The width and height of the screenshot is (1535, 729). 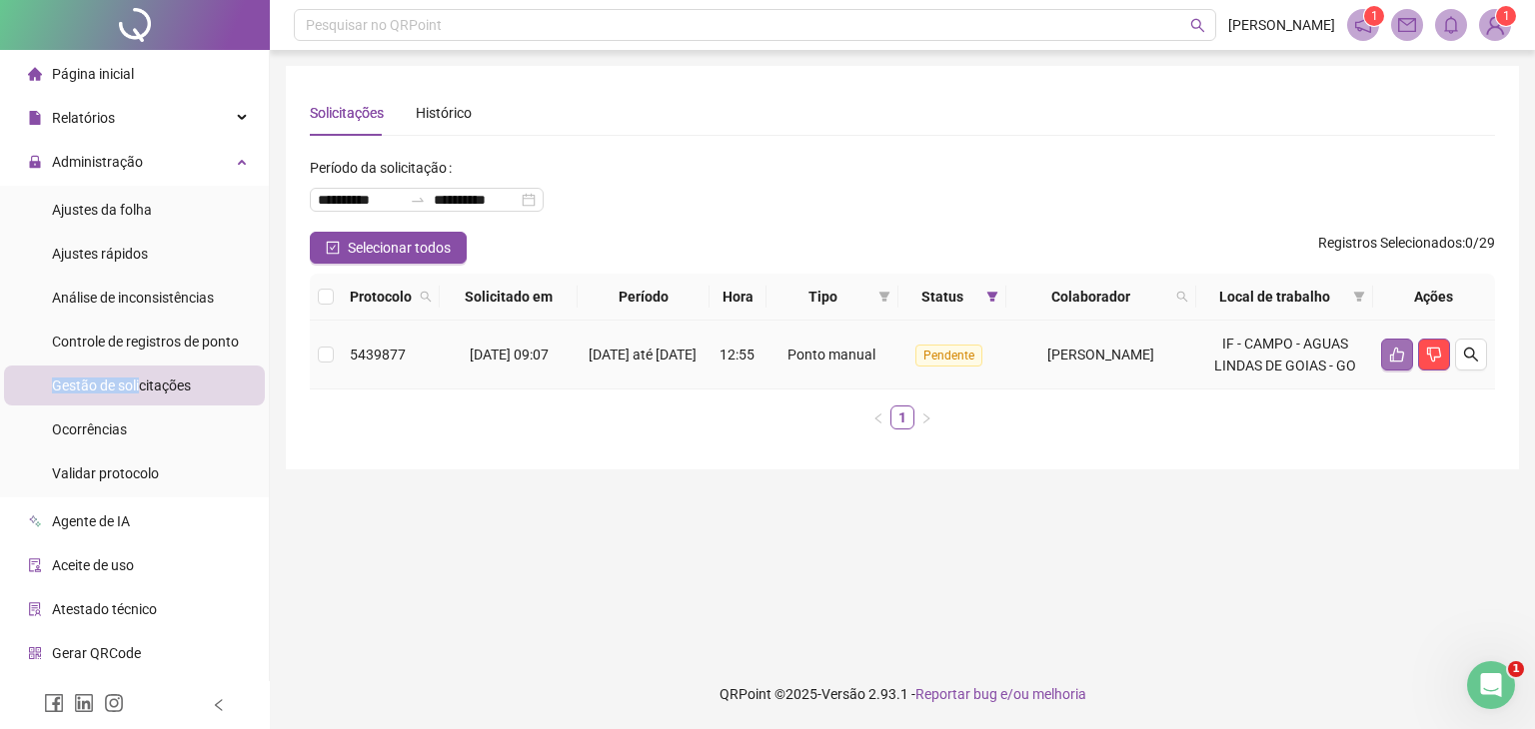 I want to click on span: Página inicial, so click(x=93, y=74).